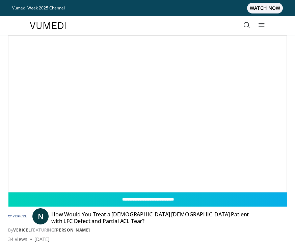 Image resolution: width=295 pixels, height=245 pixels. Describe the element at coordinates (148, 8) in the screenshot. I see `a: Vumedi Week 2025 ChannelWATCH NOW` at that location.